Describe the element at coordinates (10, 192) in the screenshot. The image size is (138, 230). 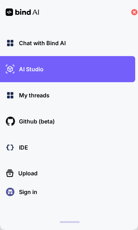
I see `img: signin` at that location.